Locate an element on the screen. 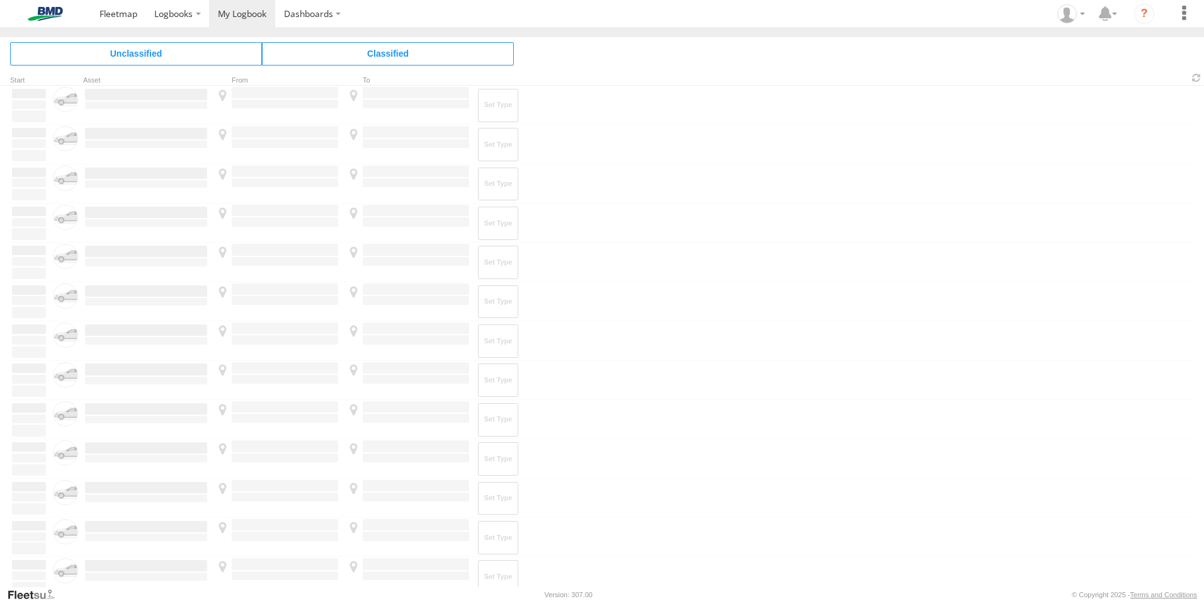  div: Mitchell Hall is located at coordinates (1071, 14).